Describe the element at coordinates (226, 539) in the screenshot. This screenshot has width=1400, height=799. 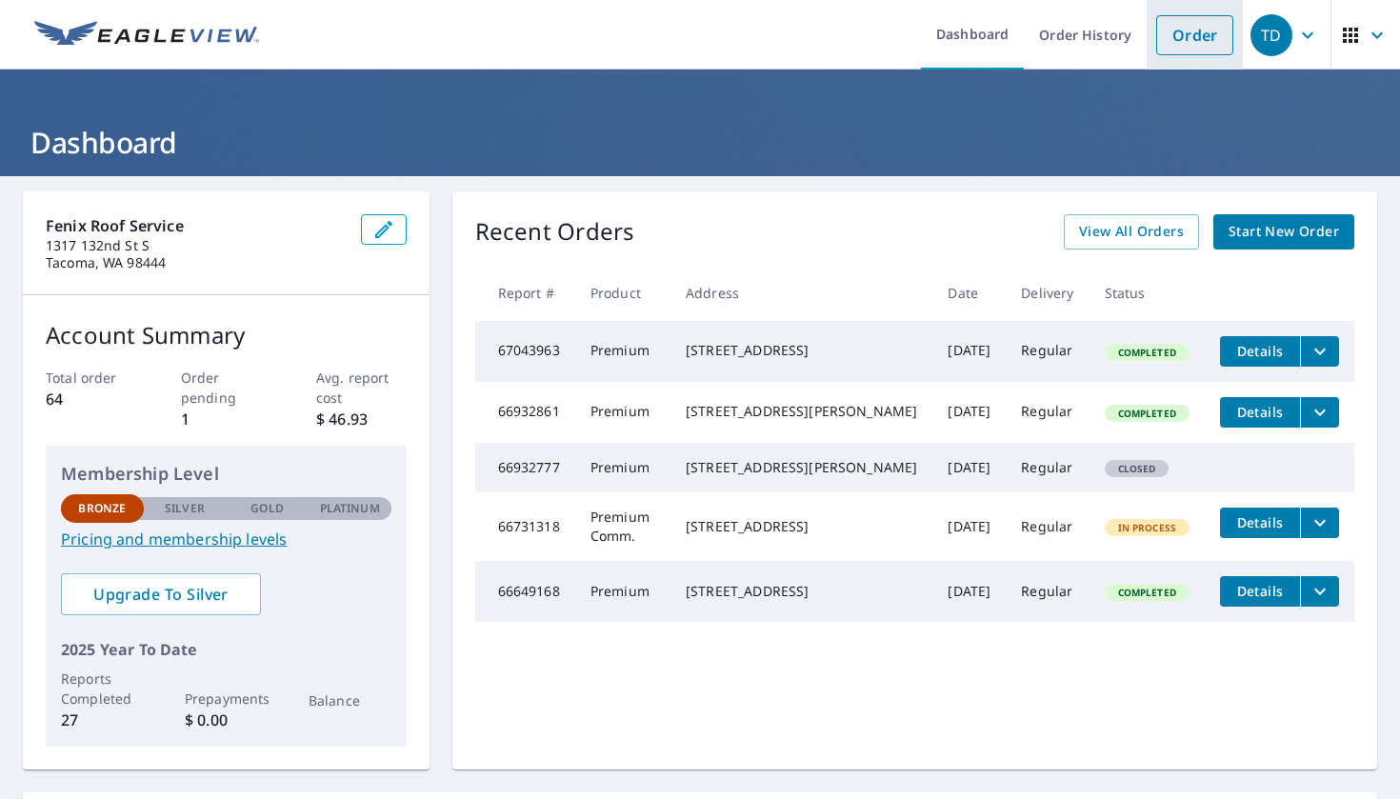
I see `a: Pricing and membership levels` at that location.